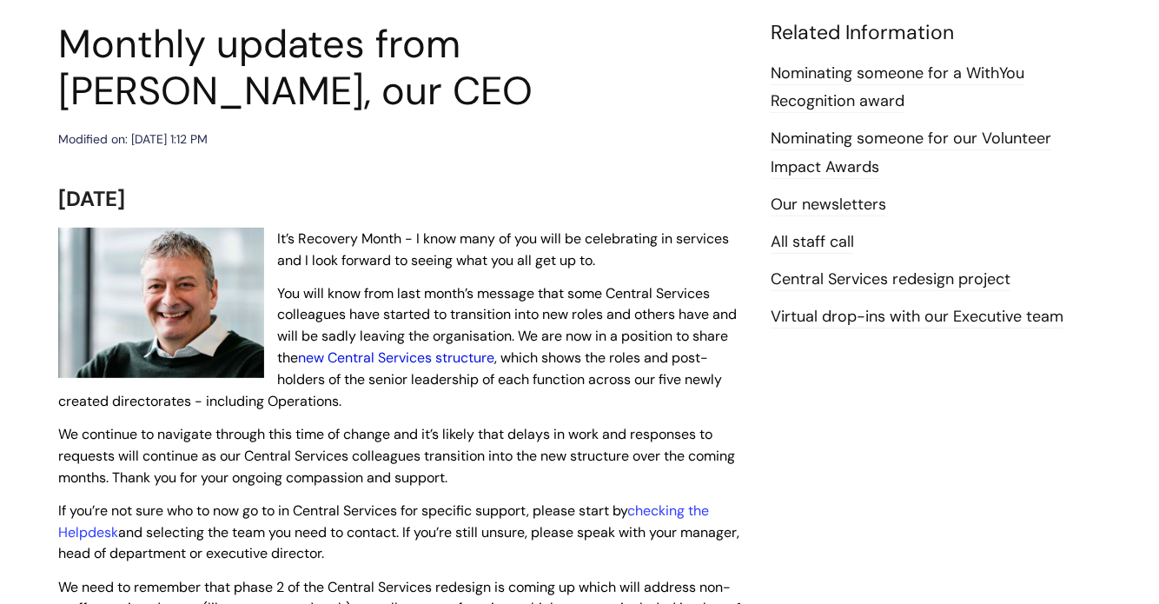  I want to click on a: checking the Helpdesk, so click(383, 521).